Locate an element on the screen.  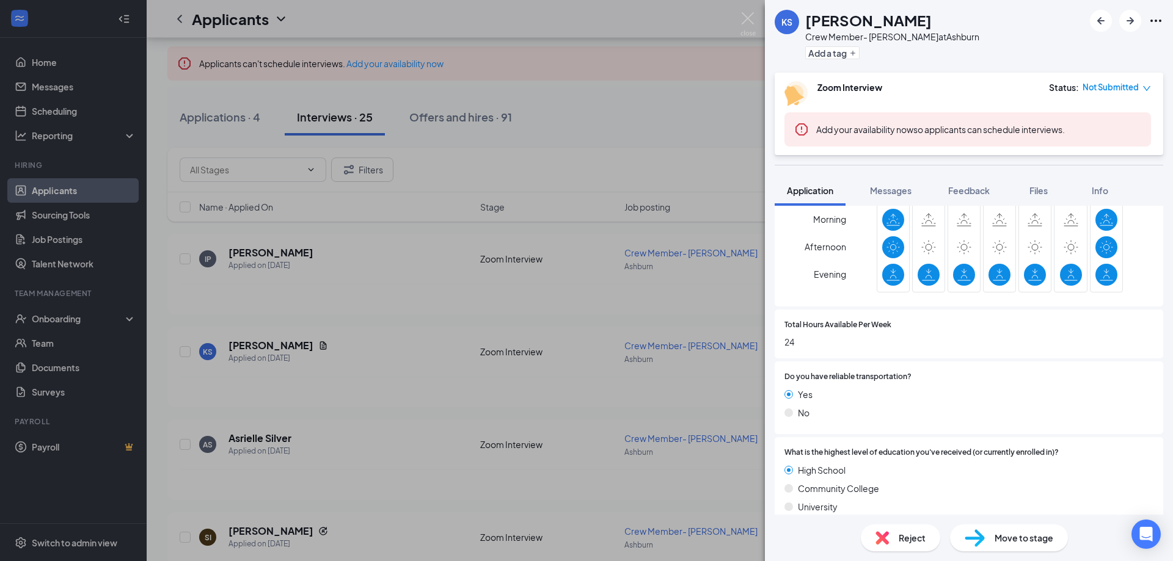
button: PlusAdd a tag is located at coordinates (832, 53).